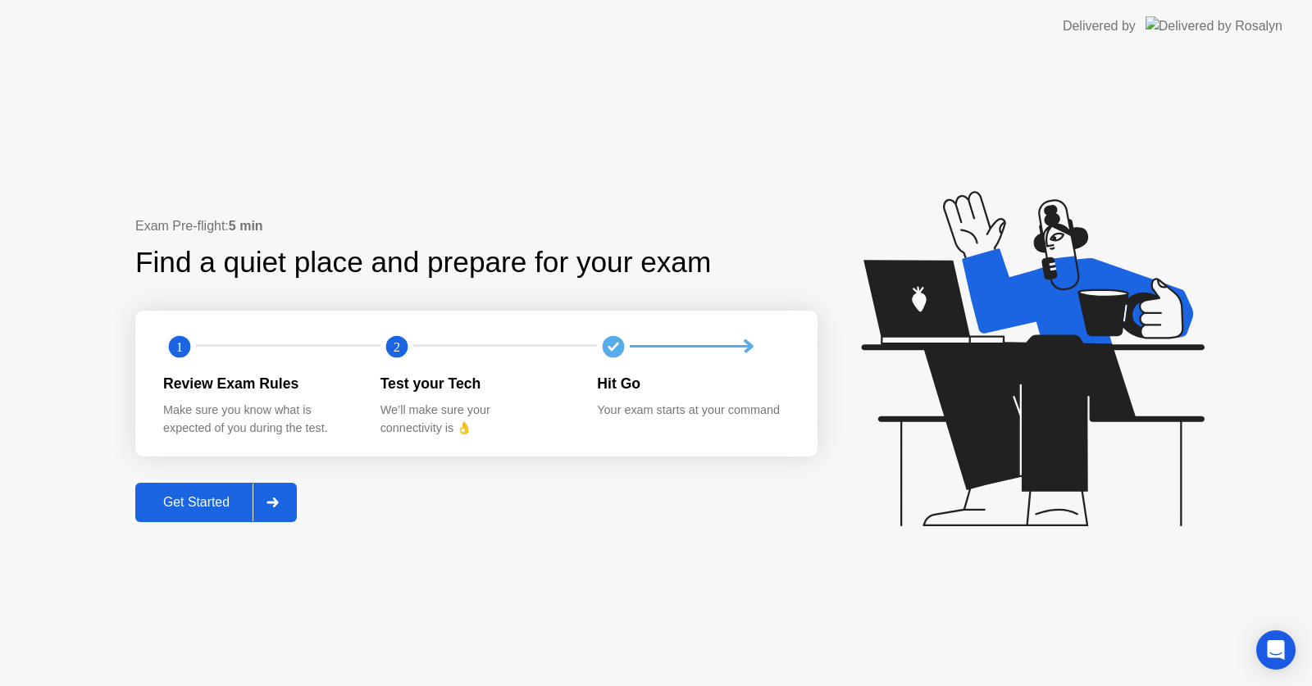 The width and height of the screenshot is (1312, 686). I want to click on button: Get Started, so click(216, 503).